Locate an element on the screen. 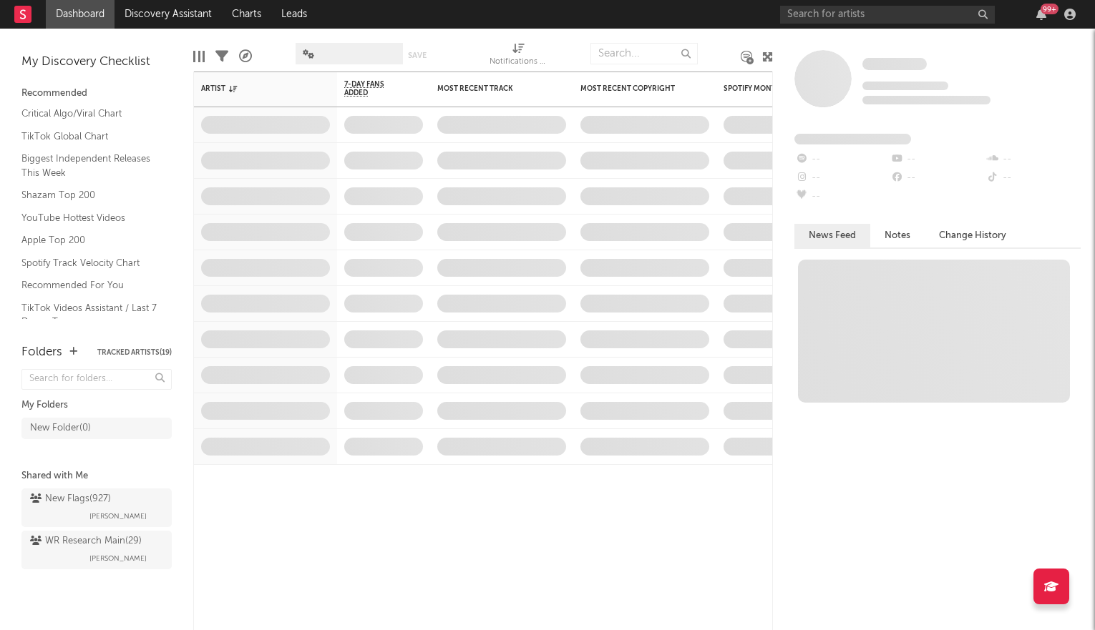  a: Spotify Track Velocity Chart is located at coordinates (89, 263).